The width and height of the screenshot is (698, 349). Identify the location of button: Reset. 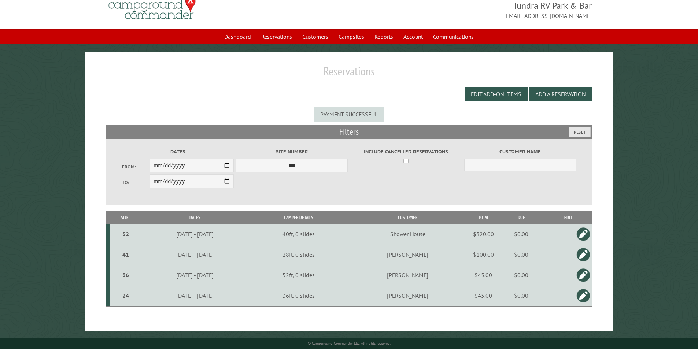
(580, 132).